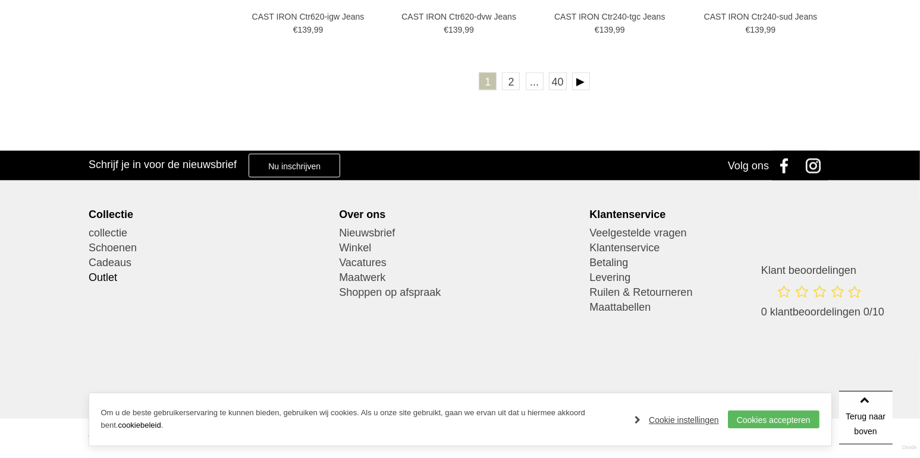  I want to click on a: Shoppen op afspraak, so click(460, 292).